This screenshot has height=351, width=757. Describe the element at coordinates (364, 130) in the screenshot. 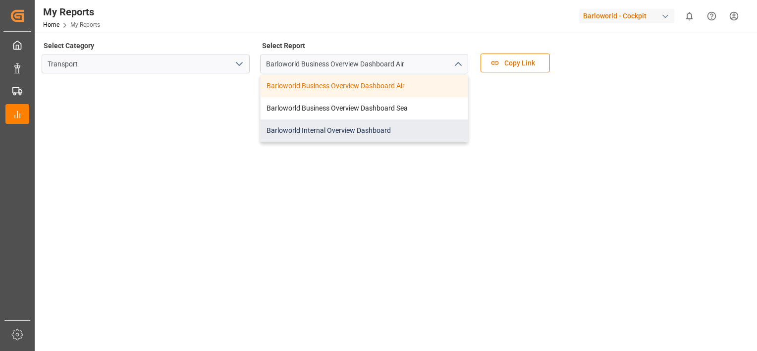

I see `div: Barloworld Internal Overview Dashboard` at that location.